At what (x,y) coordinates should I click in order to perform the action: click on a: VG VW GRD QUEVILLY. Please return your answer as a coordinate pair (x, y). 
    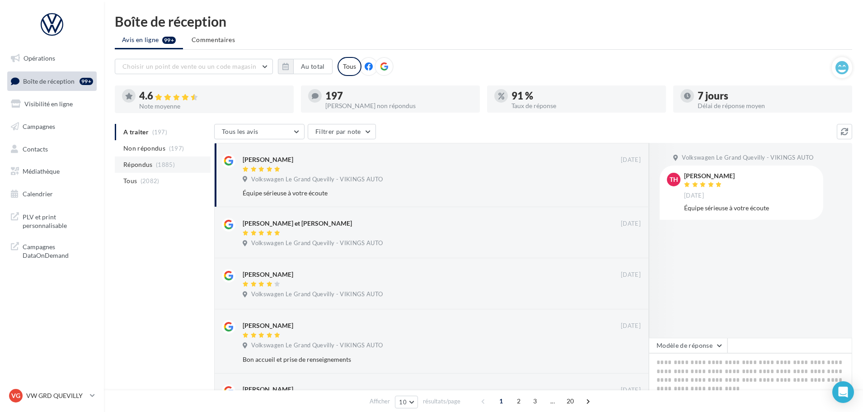
    Looking at the image, I should click on (52, 395).